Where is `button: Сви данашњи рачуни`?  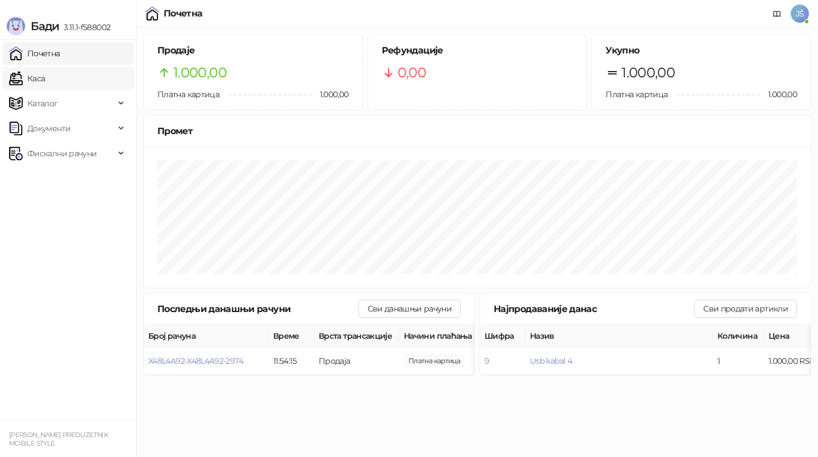 button: Сви данашњи рачуни is located at coordinates (410, 309).